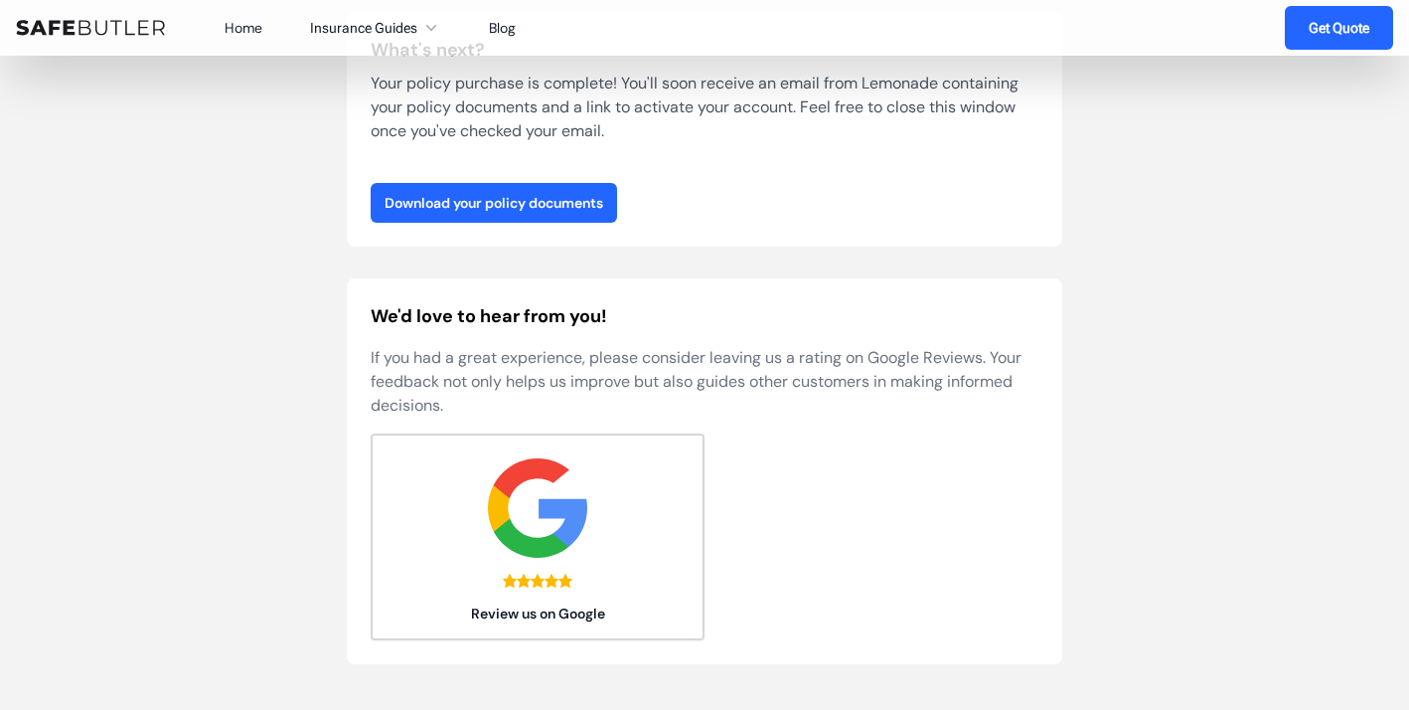 This screenshot has width=1409, height=710. What do you see at coordinates (538, 613) in the screenshot?
I see `span: Review us on Google` at bounding box center [538, 613].